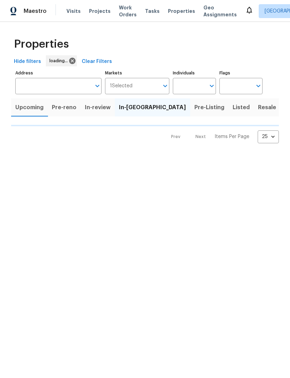  I want to click on label: Address, so click(58, 73).